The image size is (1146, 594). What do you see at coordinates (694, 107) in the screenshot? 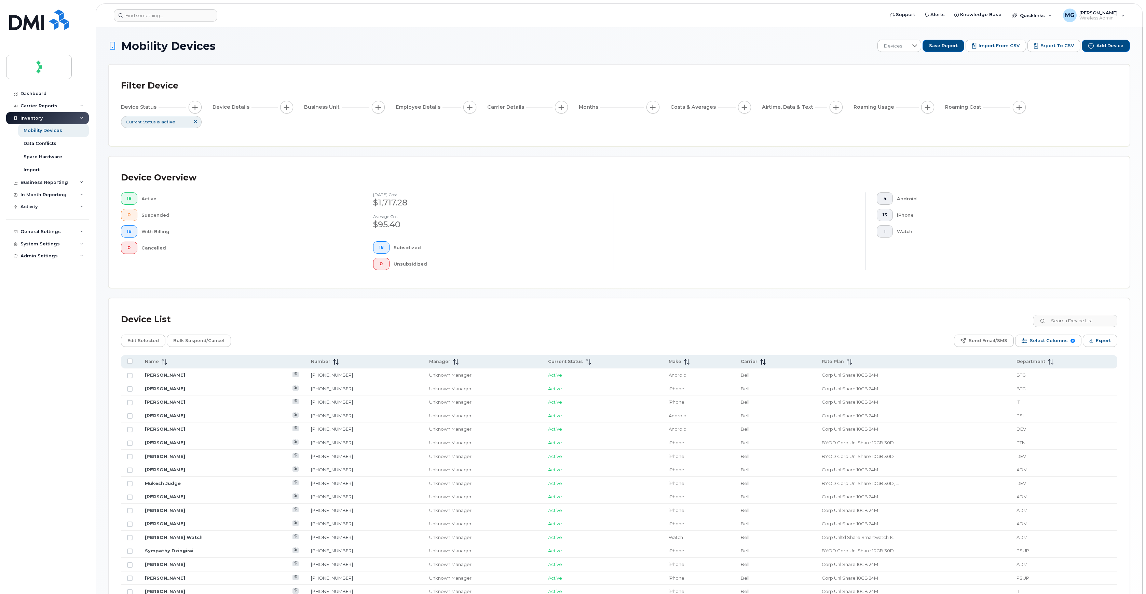
I see `span: Costs & Averages` at bounding box center [694, 107].